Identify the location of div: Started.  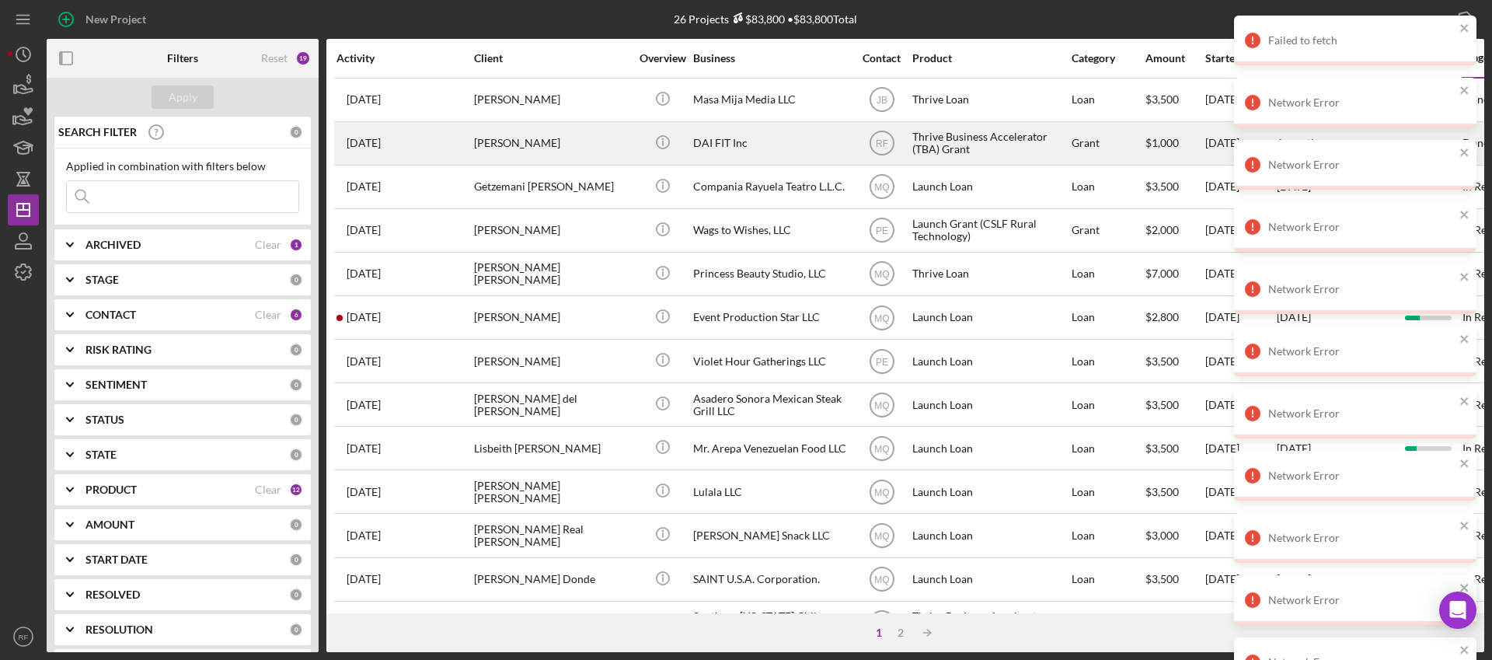
(1240, 58).